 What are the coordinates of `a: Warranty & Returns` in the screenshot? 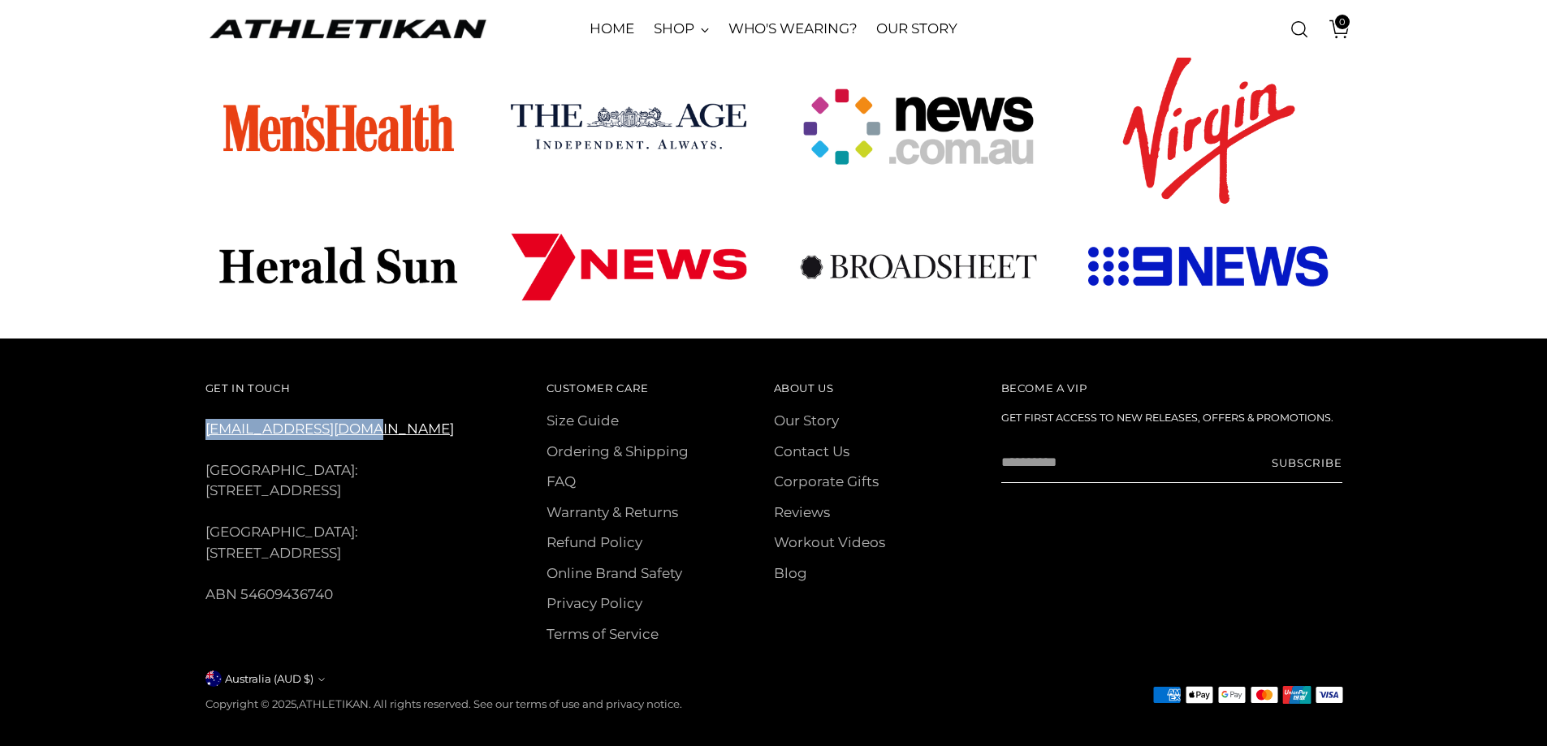 It's located at (612, 512).